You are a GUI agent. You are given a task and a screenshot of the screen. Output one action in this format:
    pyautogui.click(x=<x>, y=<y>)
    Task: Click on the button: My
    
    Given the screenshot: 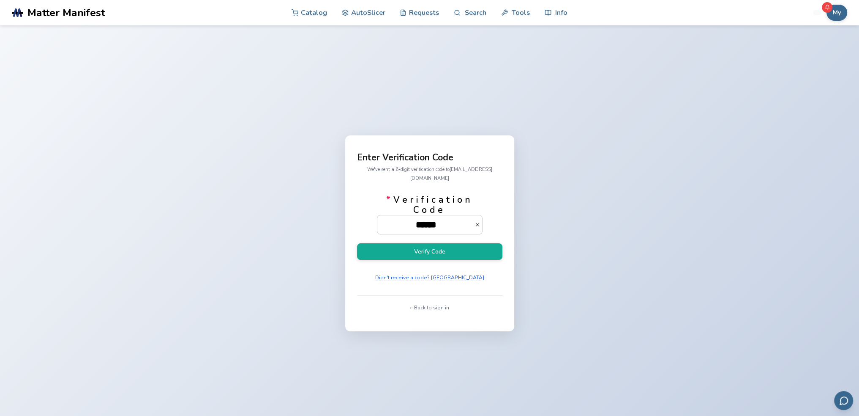 What is the action you would take?
    pyautogui.click(x=837, y=13)
    